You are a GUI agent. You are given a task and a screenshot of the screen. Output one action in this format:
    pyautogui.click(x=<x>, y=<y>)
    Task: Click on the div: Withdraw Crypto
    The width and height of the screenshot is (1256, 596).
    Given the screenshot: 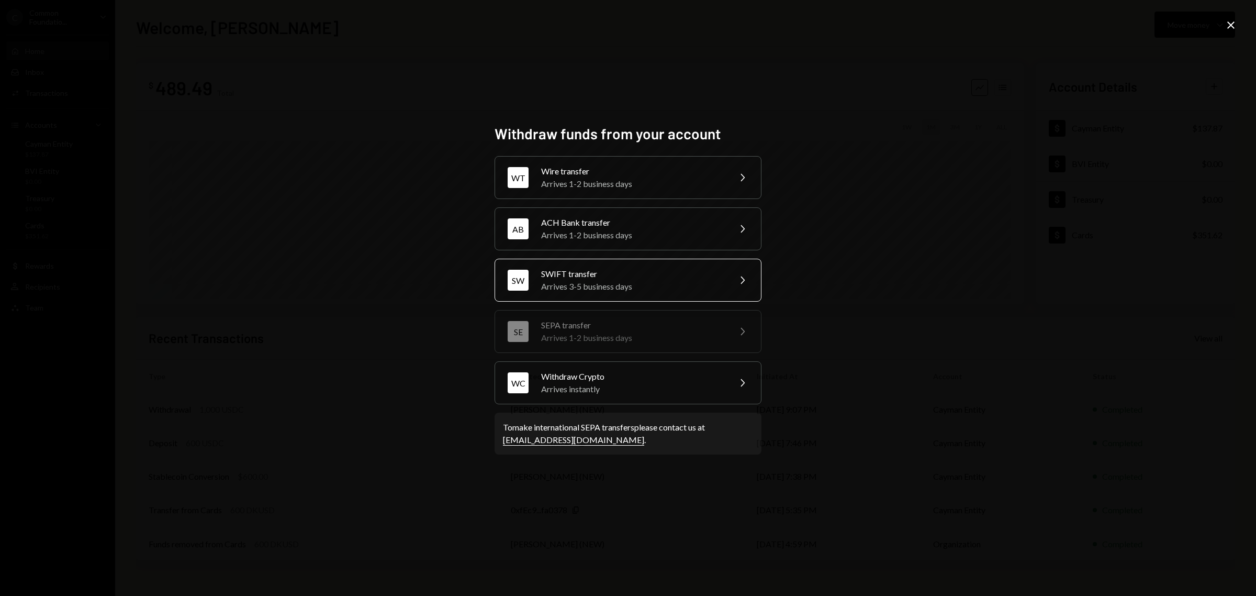 What is the action you would take?
    pyautogui.click(x=632, y=376)
    